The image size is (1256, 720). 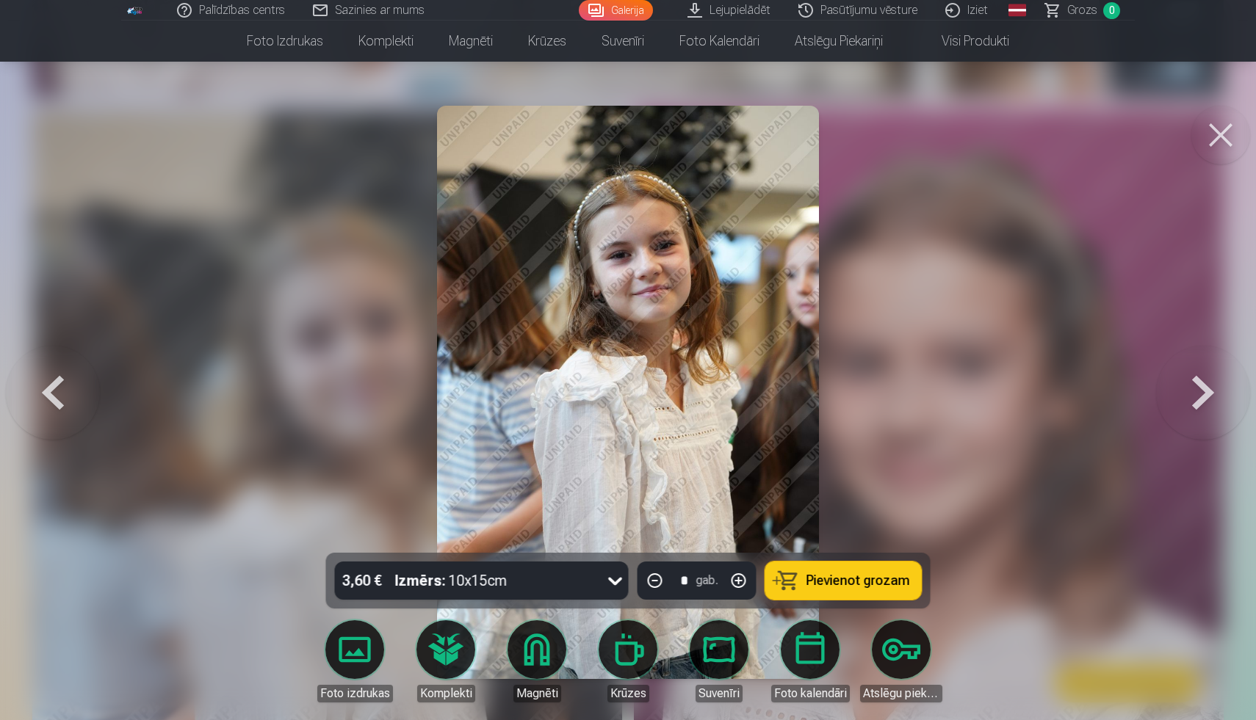 What do you see at coordinates (362, 581) in the screenshot?
I see `div: 3,60 €` at bounding box center [362, 581].